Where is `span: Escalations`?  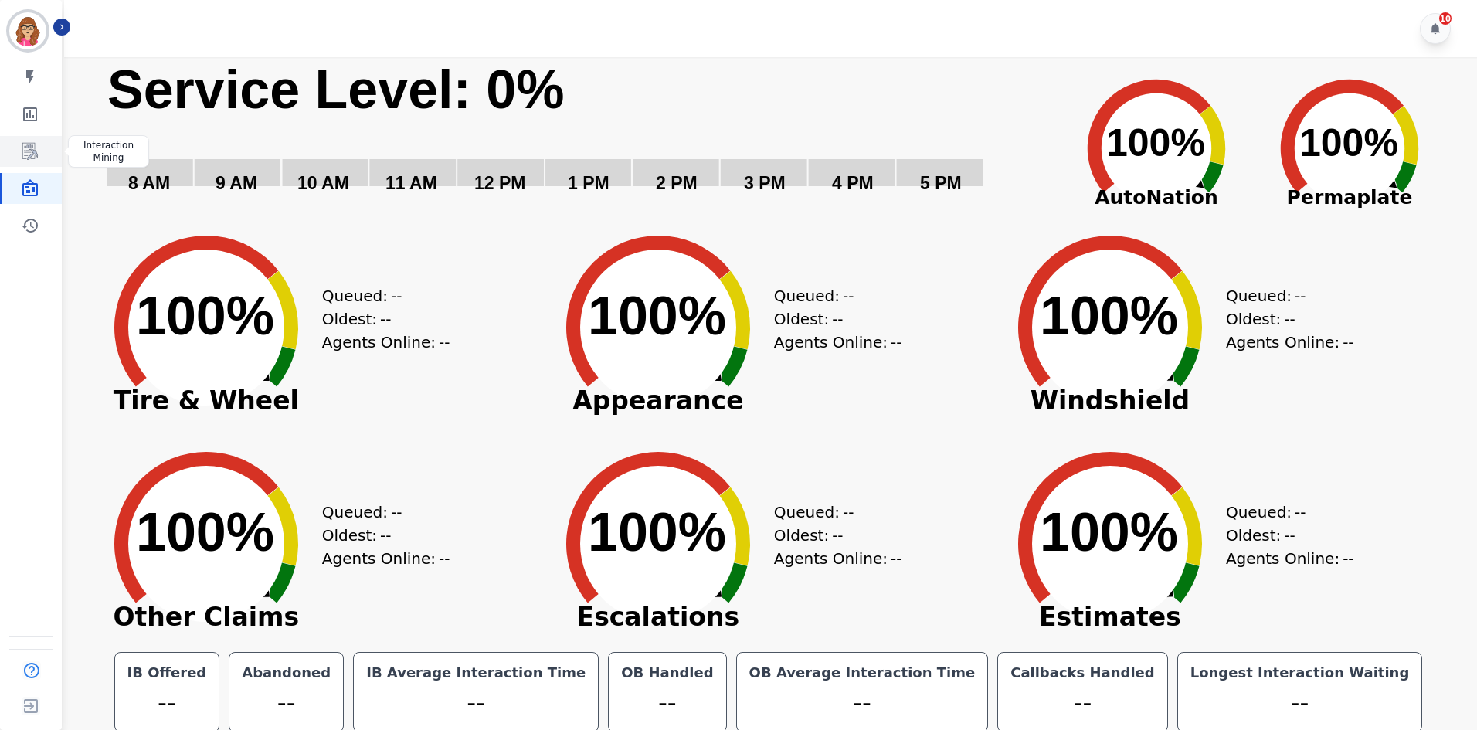
span: Escalations is located at coordinates (658, 617).